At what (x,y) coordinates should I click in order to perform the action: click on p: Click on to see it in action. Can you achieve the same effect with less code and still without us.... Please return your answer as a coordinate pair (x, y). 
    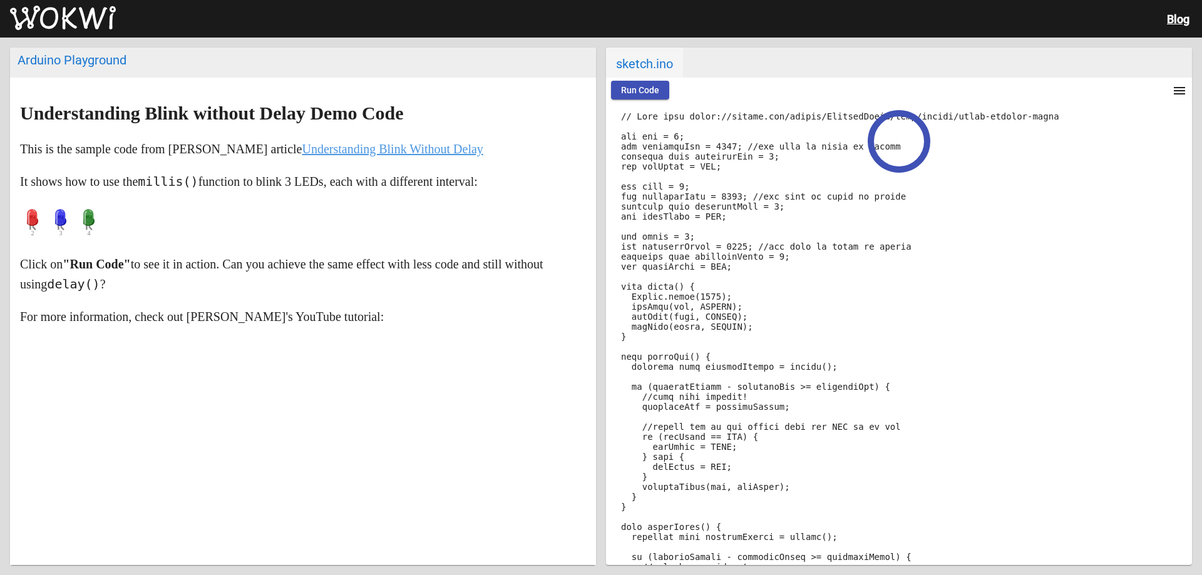
    Looking at the image, I should click on (303, 274).